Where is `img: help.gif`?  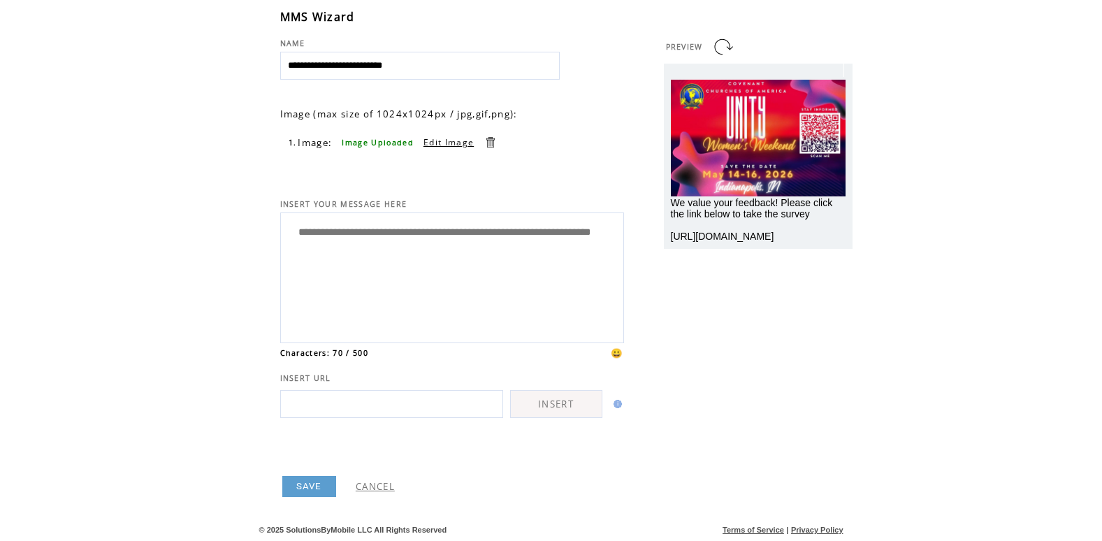 img: help.gif is located at coordinates (615, 404).